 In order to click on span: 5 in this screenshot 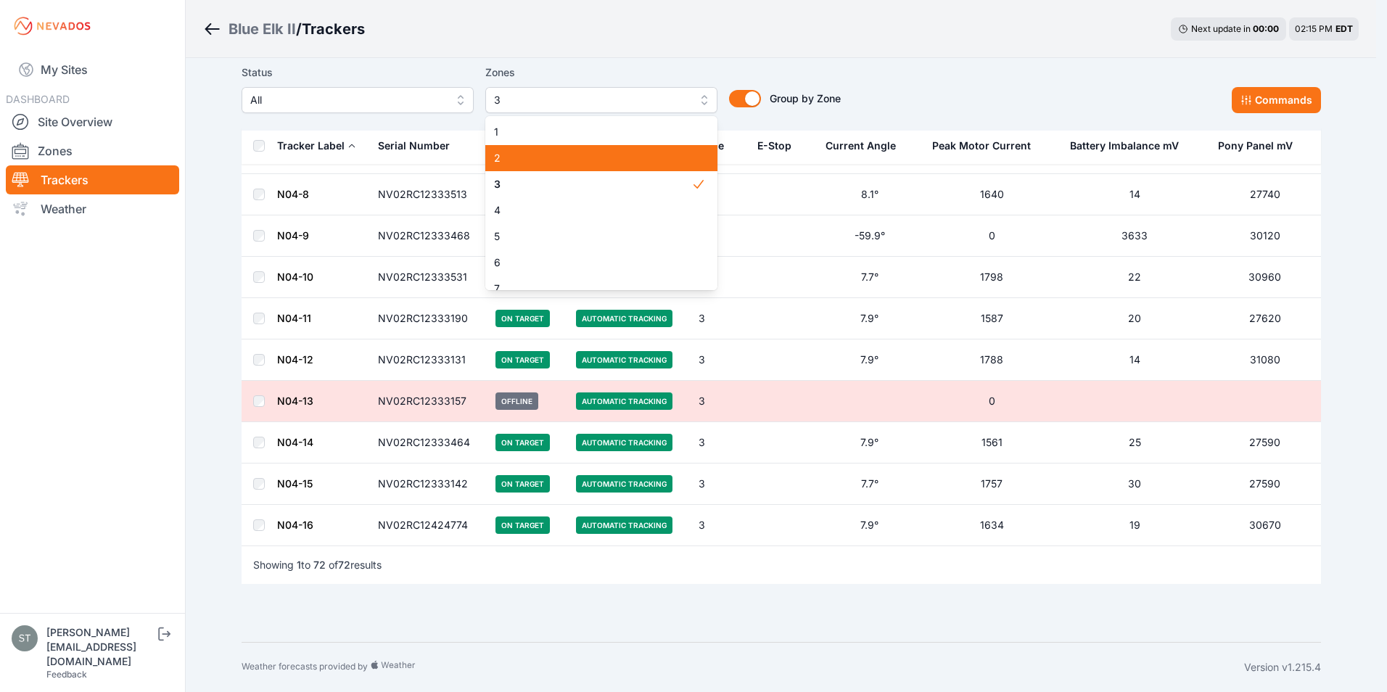, I will do `click(593, 237)`.